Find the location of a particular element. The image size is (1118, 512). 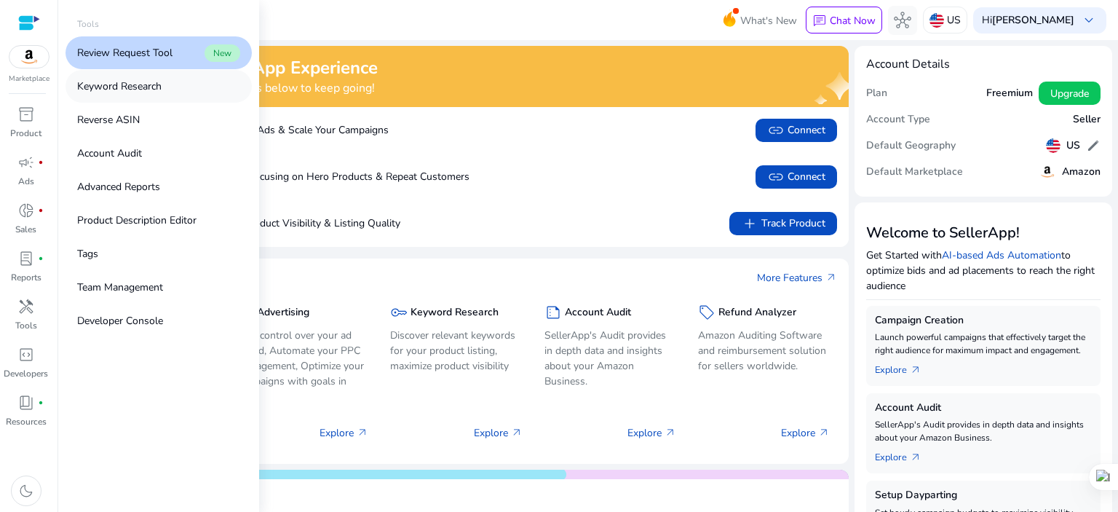

h5: Default Marketplace is located at coordinates (914, 172).